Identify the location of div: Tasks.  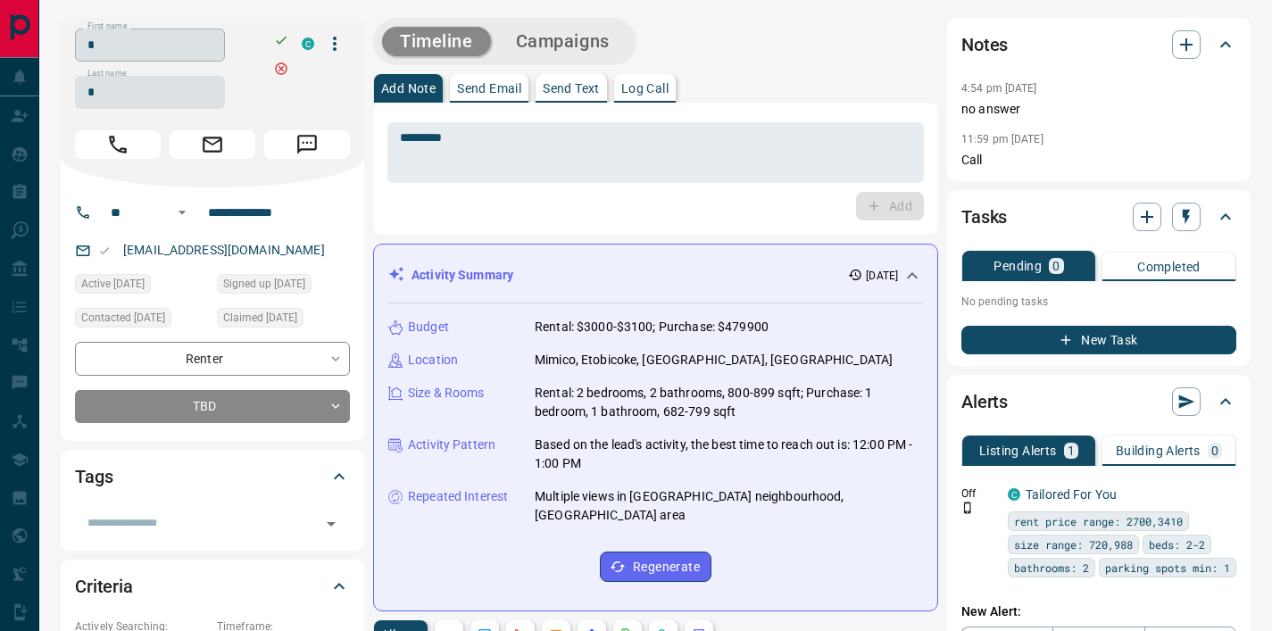
(1099, 217).